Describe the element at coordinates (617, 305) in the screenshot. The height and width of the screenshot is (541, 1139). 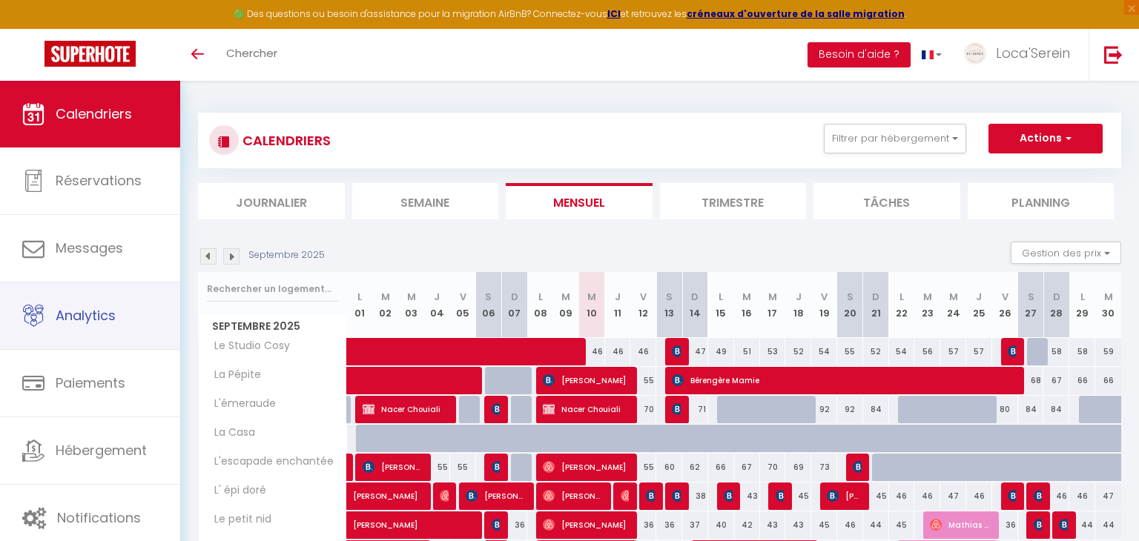
I see `th: 11` at that location.